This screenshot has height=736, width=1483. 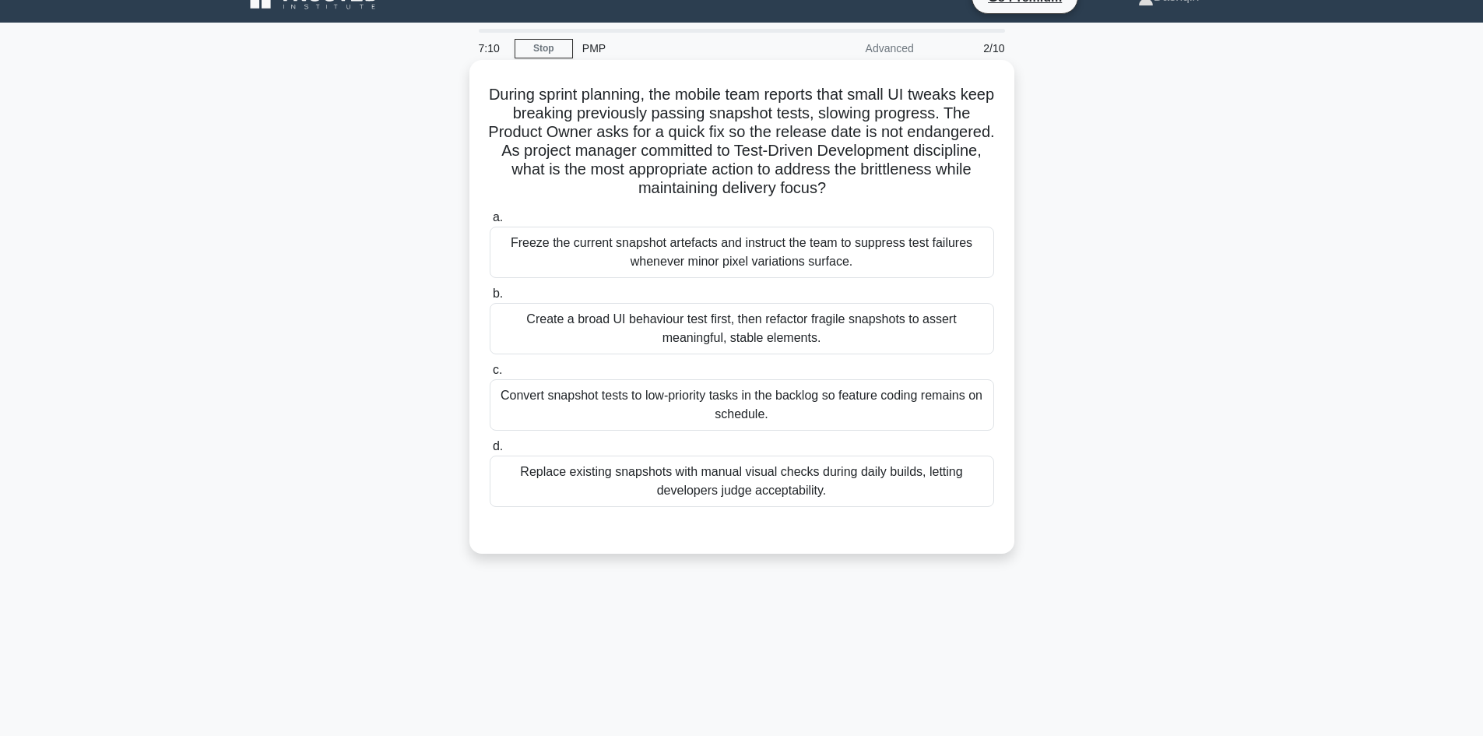 I want to click on div: PMP, so click(x=680, y=48).